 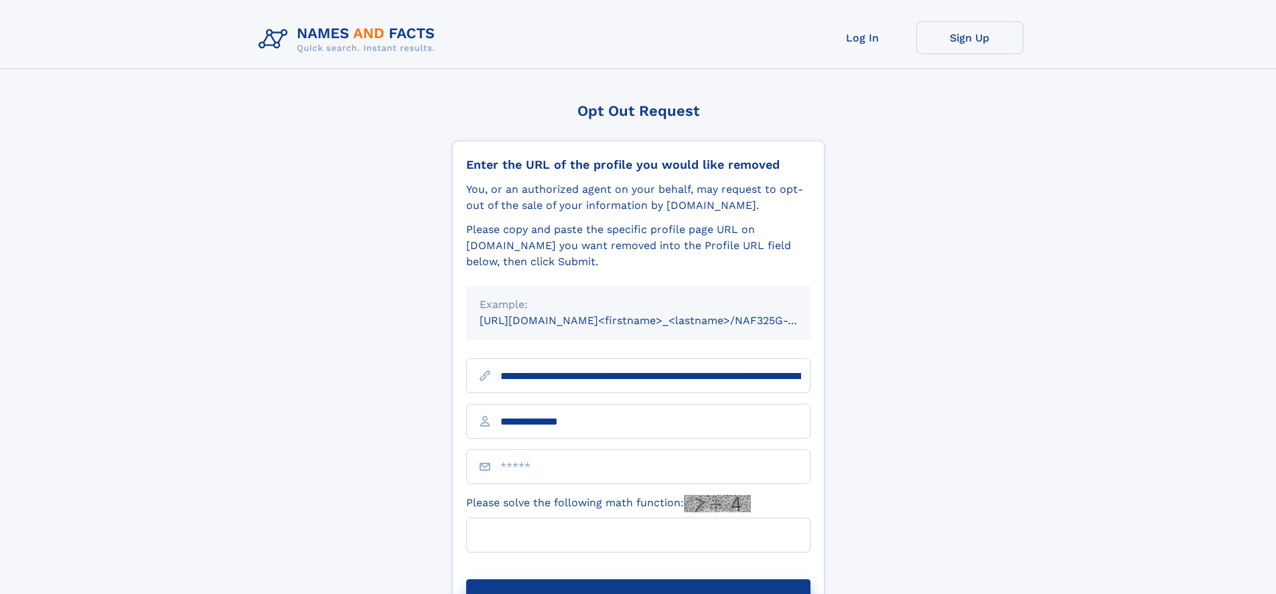 What do you see at coordinates (970, 37) in the screenshot?
I see `a: Sign Up` at bounding box center [970, 37].